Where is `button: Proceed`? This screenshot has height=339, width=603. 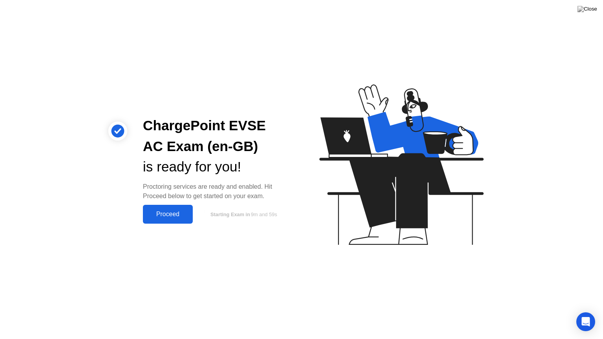
button: Proceed is located at coordinates (168, 214).